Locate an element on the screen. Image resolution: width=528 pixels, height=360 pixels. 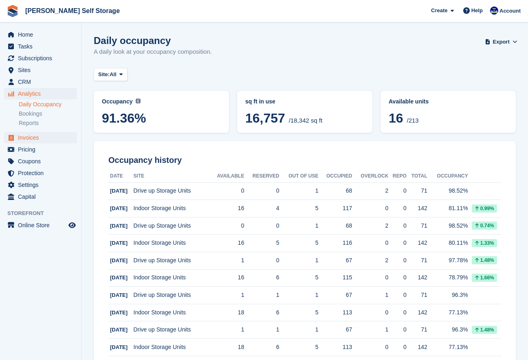
h2: Occupancy history is located at coordinates (305, 160).